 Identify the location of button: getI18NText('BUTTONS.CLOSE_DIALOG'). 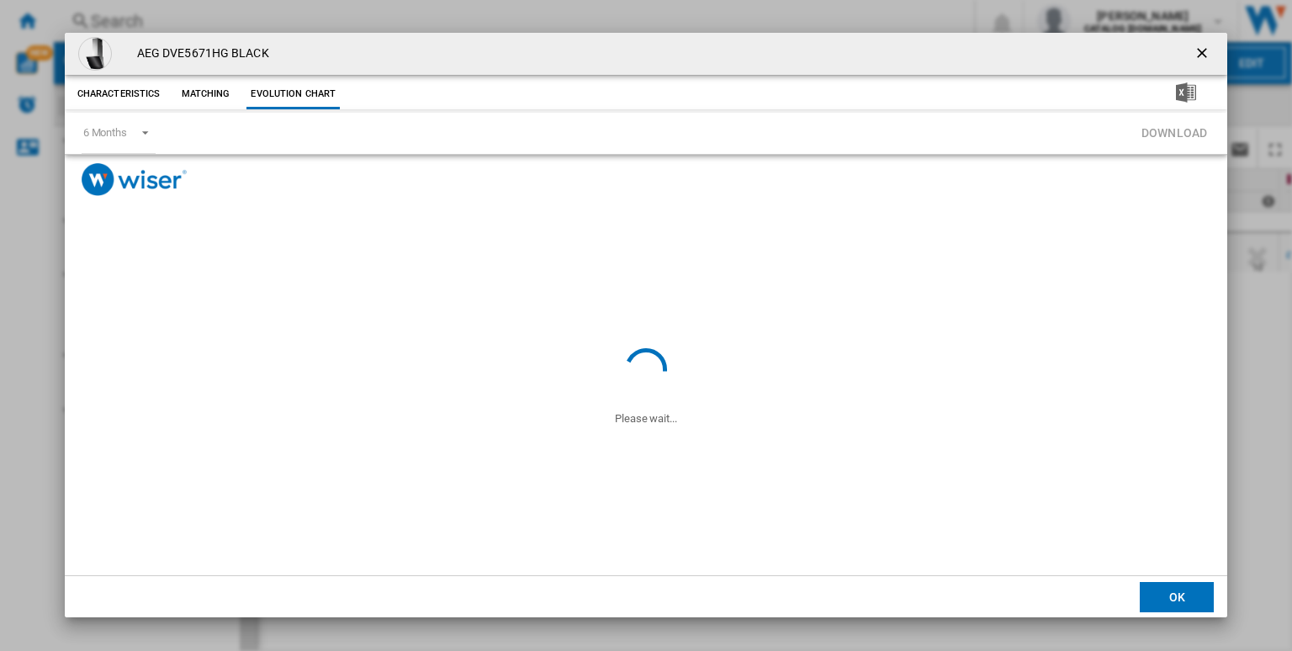
(1203, 54).